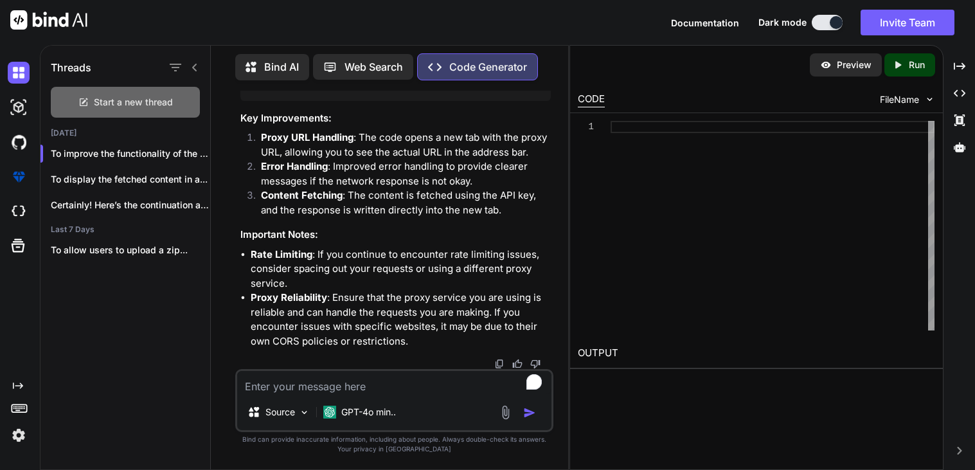 The image size is (975, 470). What do you see at coordinates (405, 173) in the screenshot?
I see `p: : Improved error handling to provide clearer messages if the network response is not okay.` at bounding box center [405, 173].